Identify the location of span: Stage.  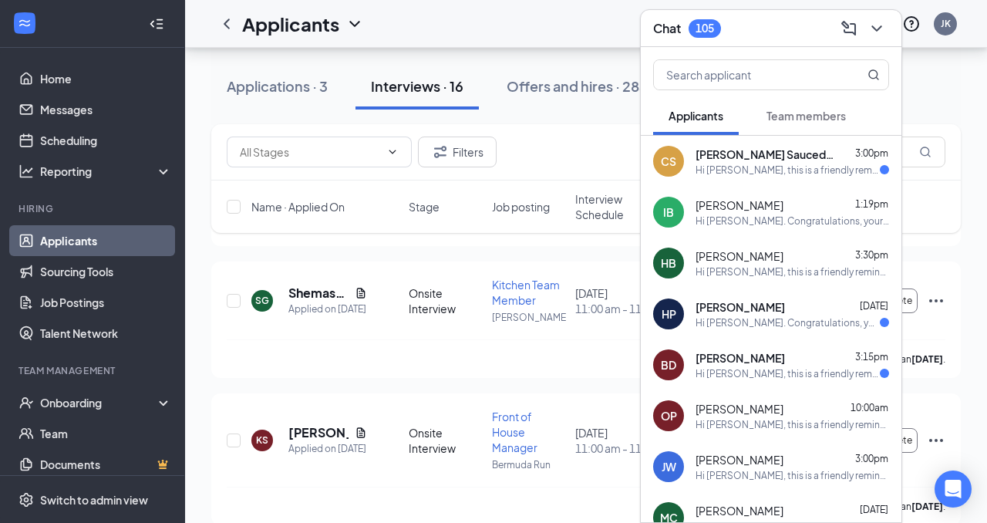
(424, 207).